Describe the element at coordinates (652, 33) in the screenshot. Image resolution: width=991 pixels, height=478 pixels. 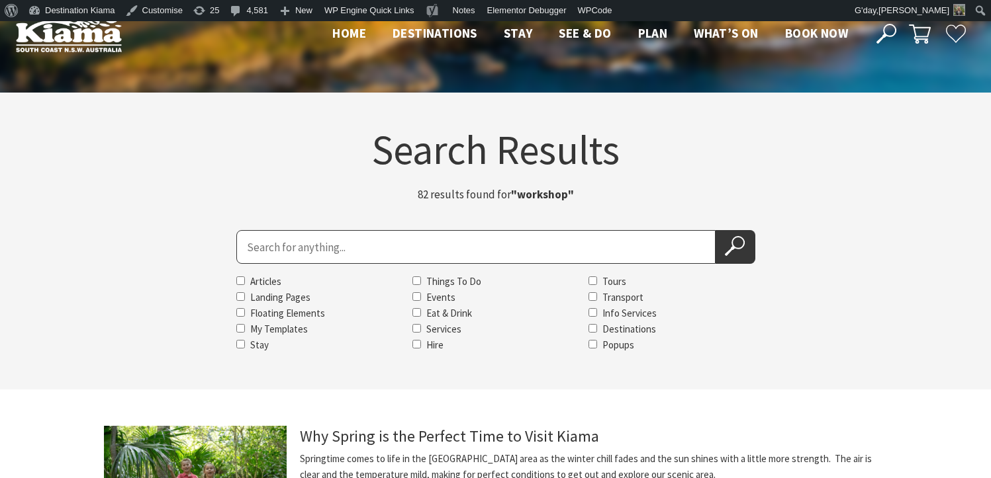
I see `span: Plan` at that location.